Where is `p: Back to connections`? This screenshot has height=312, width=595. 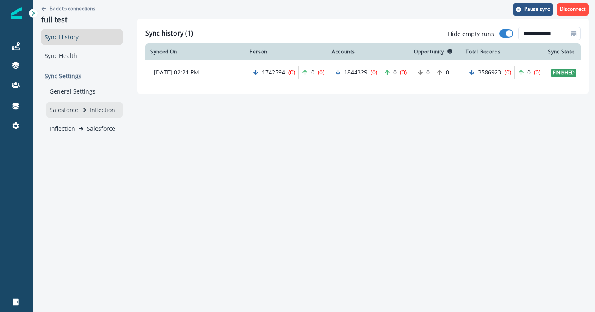
p: Back to connections is located at coordinates (72, 8).